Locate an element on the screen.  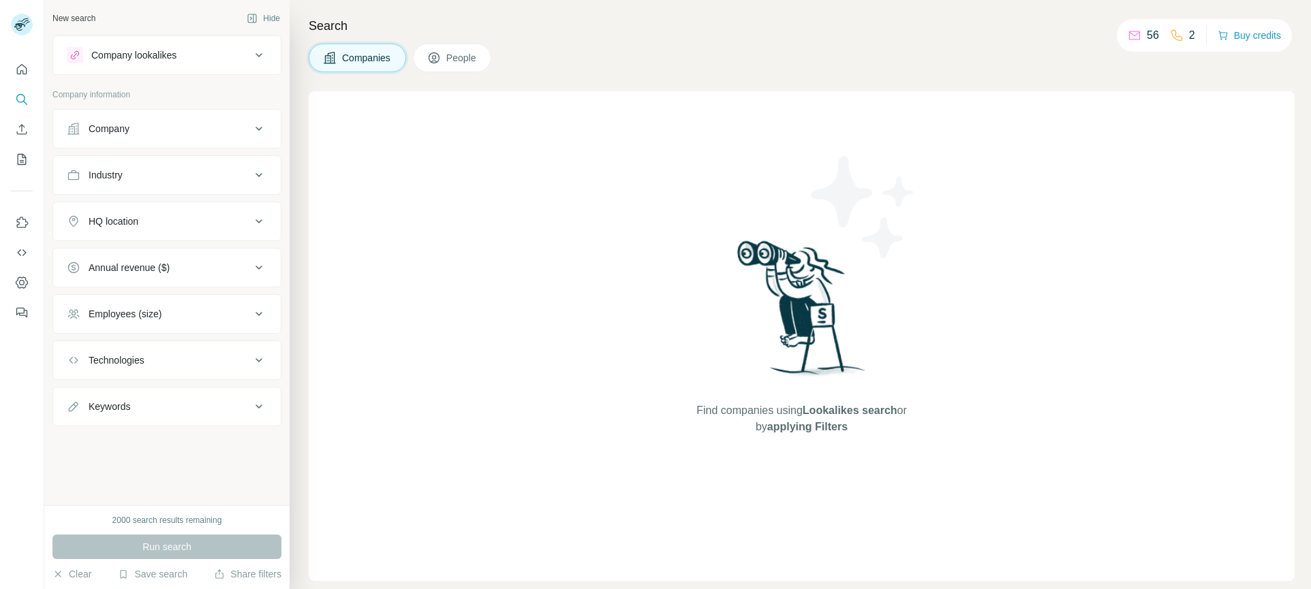
button: Share filters is located at coordinates (247, 574).